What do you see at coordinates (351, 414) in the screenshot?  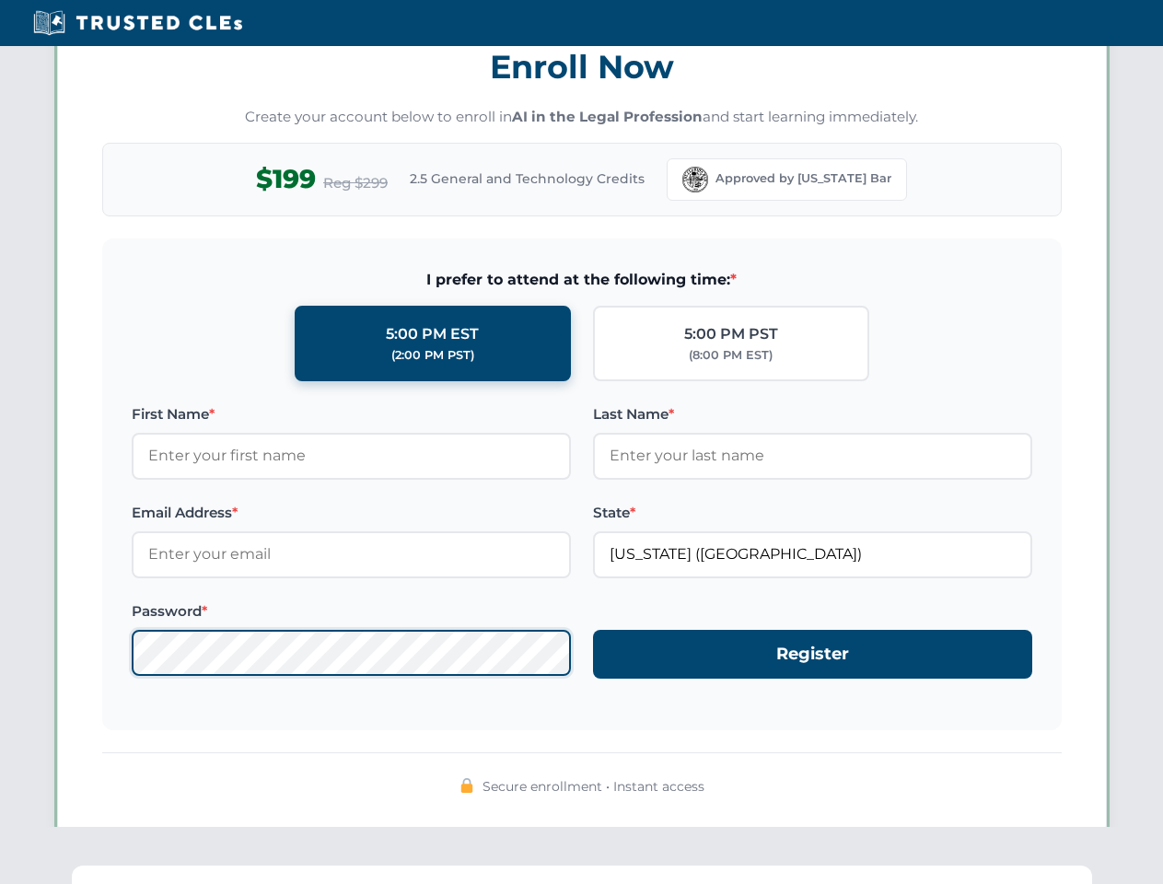 I see `label: First Name` at bounding box center [351, 414].